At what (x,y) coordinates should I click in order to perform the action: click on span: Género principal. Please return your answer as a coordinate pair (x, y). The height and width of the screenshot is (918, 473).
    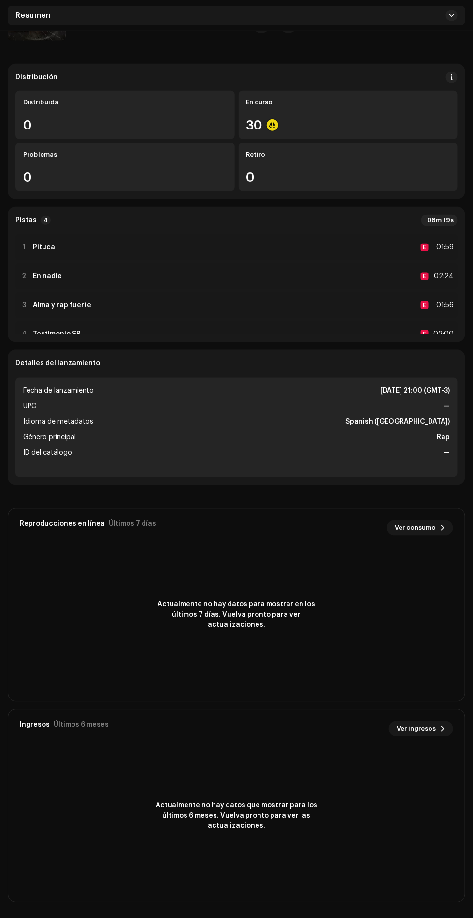
    Looking at the image, I should click on (49, 438).